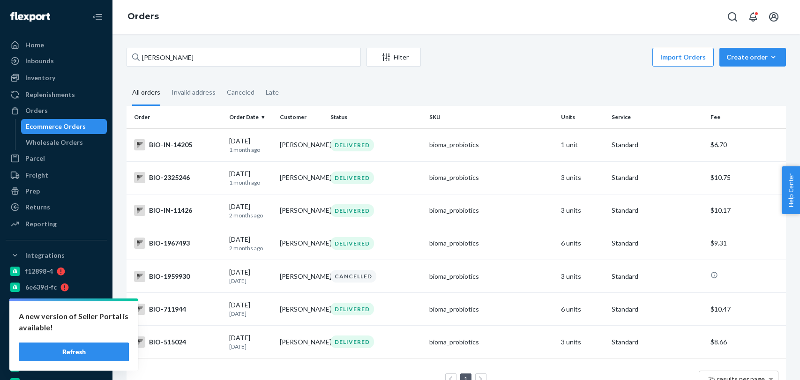 This screenshot has width=800, height=380. Describe the element at coordinates (582, 309) in the screenshot. I see `td: 6 units` at that location.